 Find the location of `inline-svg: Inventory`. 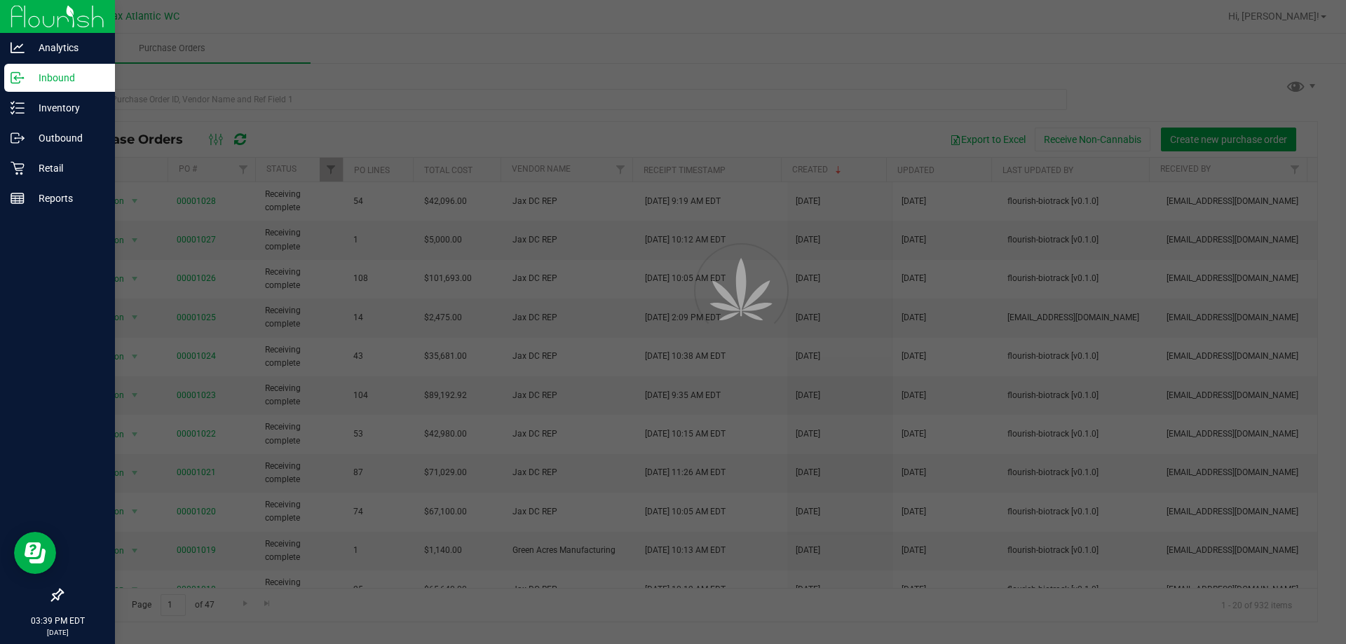

inline-svg: Inventory is located at coordinates (18, 108).